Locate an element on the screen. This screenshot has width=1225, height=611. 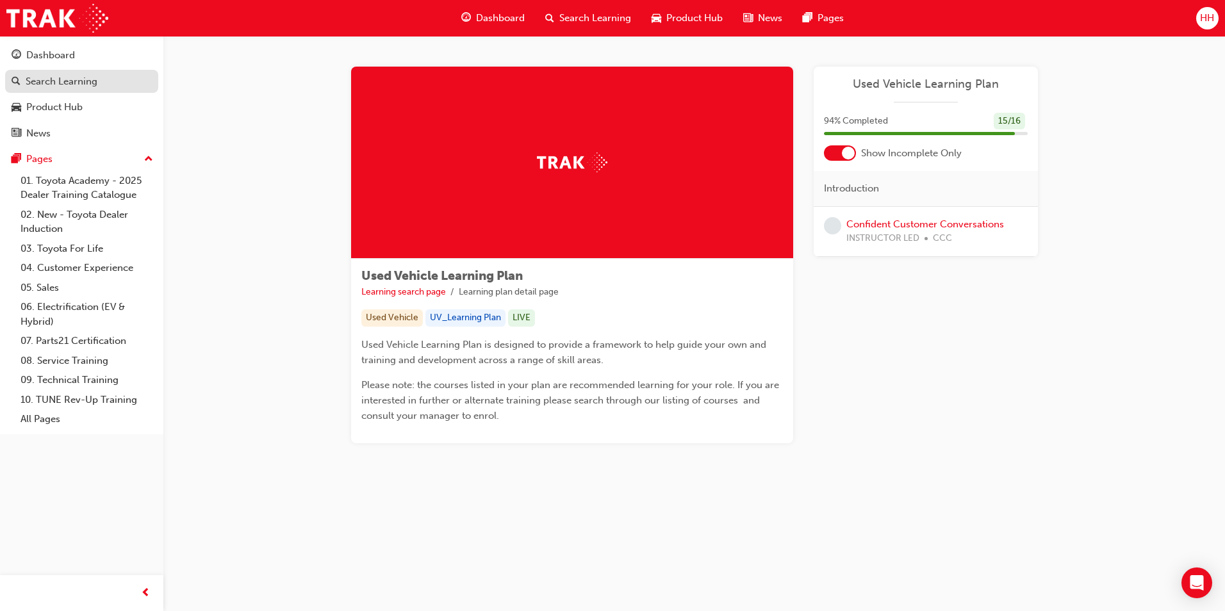
div: UV_Learning Plan is located at coordinates (465, 318).